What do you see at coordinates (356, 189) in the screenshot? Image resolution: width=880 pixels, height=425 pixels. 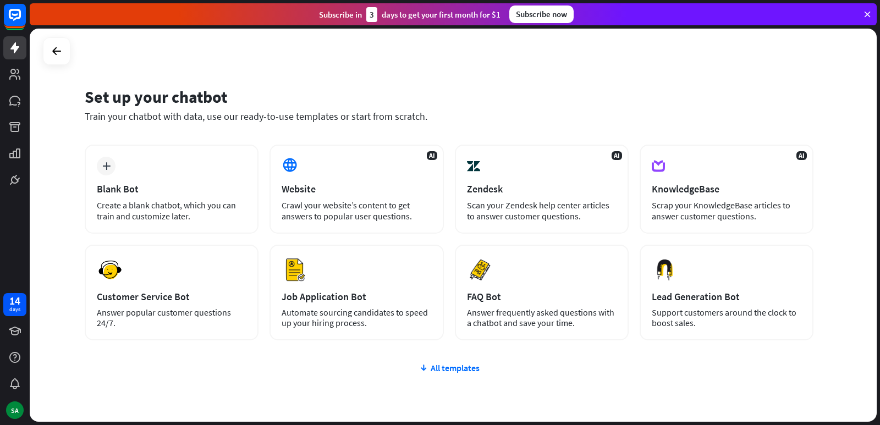 I see `div: Website` at bounding box center [356, 189].